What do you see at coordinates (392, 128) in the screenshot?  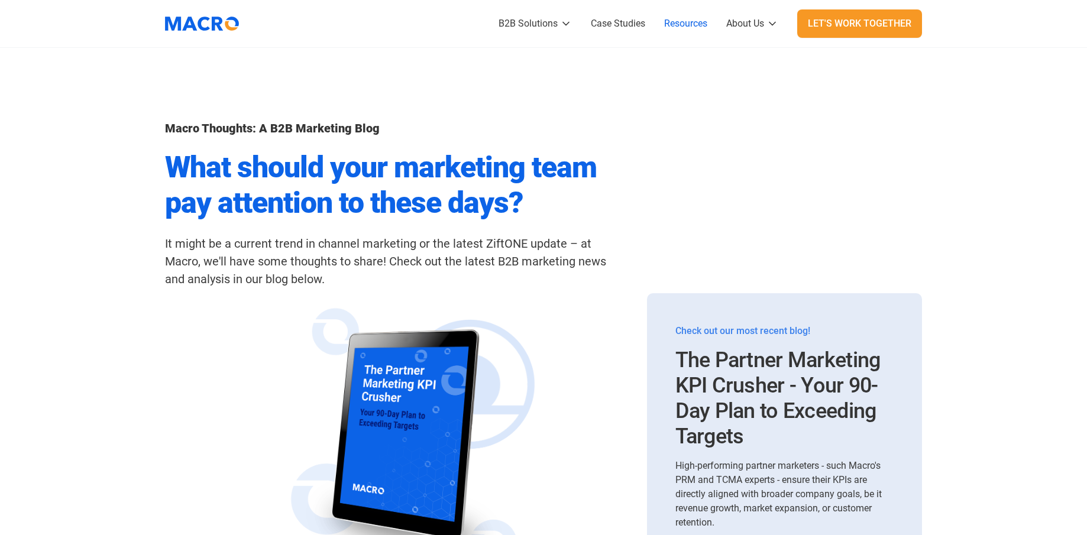 I see `h1: Macro Thoughts: A B2B Marketing Blog` at bounding box center [392, 128].